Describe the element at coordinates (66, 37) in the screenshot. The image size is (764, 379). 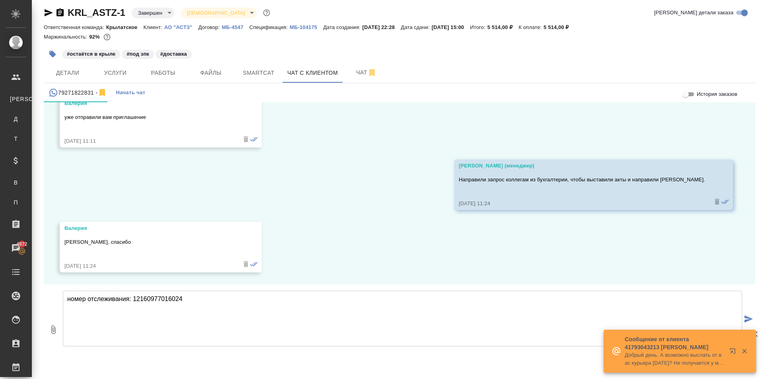
I see `p: Маржинальность:` at that location.